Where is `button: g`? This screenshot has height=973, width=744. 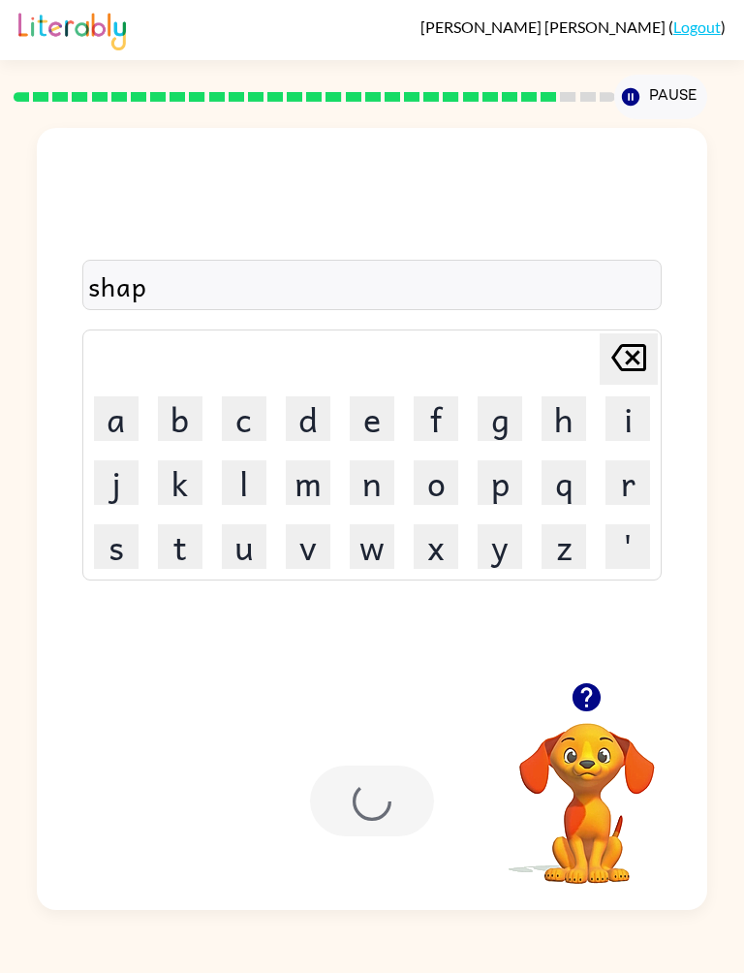 button: g is located at coordinates (500, 419).